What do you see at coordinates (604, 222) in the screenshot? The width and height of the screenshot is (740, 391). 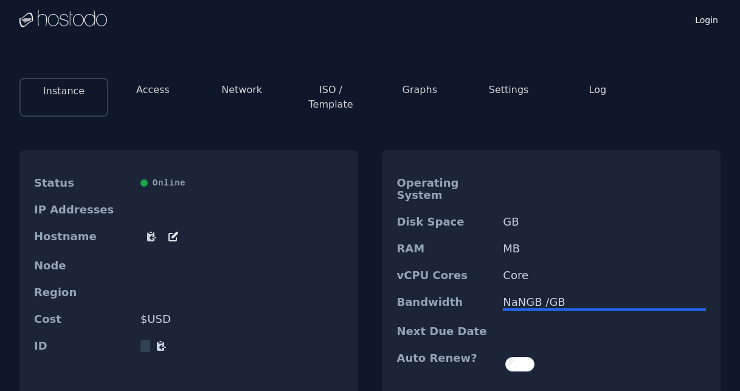 I see `dd: GB` at bounding box center [604, 222].